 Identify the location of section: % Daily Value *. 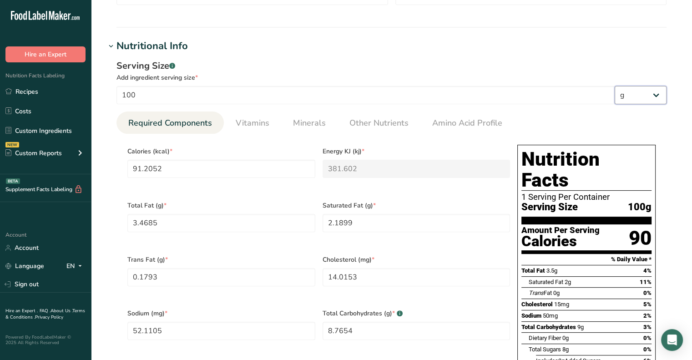
(586, 259).